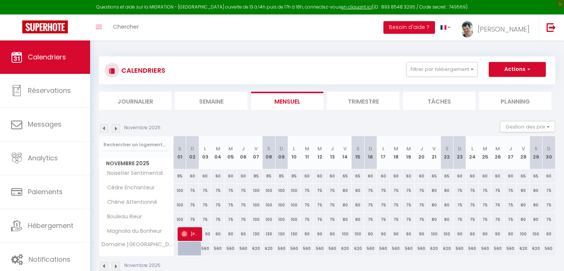 The height and width of the screenshot is (271, 564). What do you see at coordinates (370, 148) in the screenshot?
I see `abbr: D` at bounding box center [370, 148].